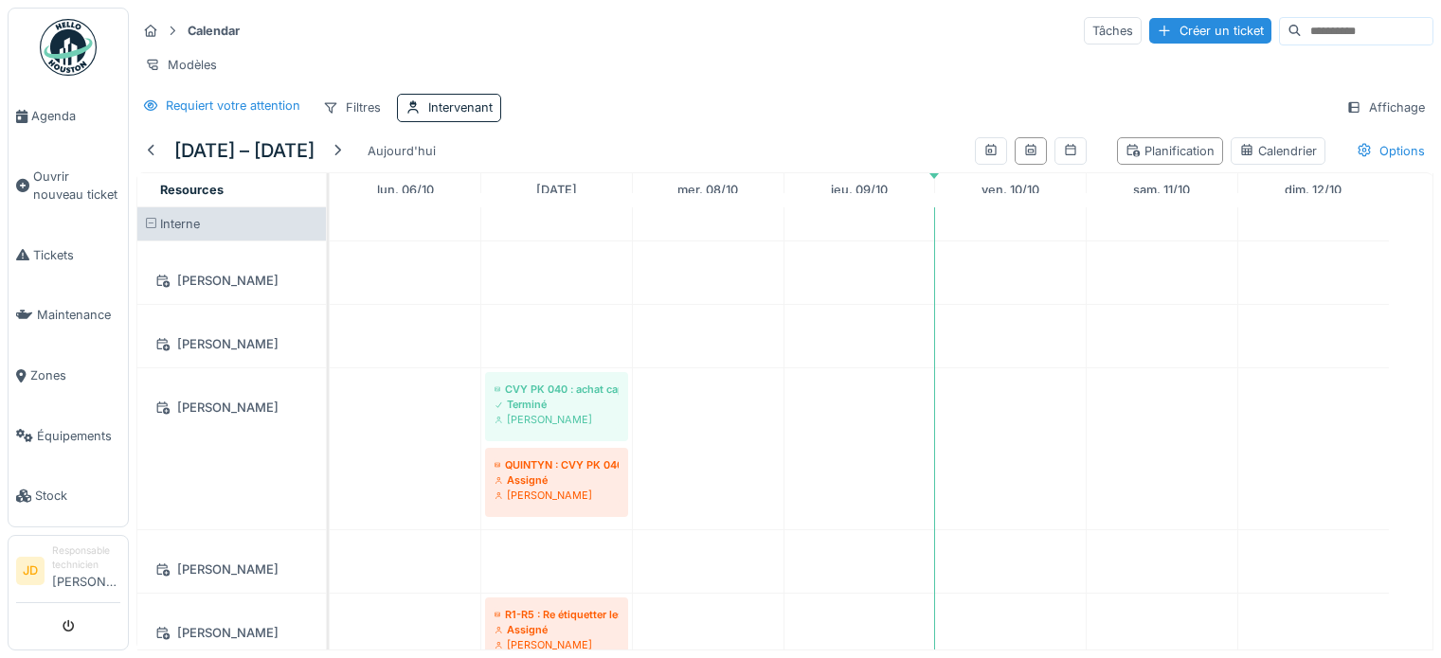 The width and height of the screenshot is (1441, 658). I want to click on div: Calendrier, so click(1278, 151).